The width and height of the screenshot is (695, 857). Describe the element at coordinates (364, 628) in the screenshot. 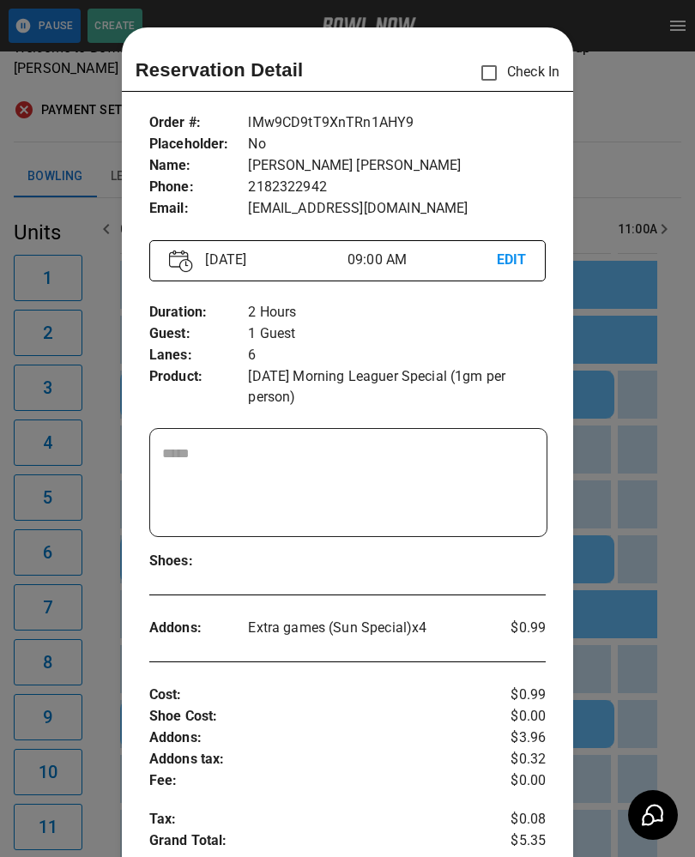

I see `p: Extra games (Sun Special) x 4` at that location.